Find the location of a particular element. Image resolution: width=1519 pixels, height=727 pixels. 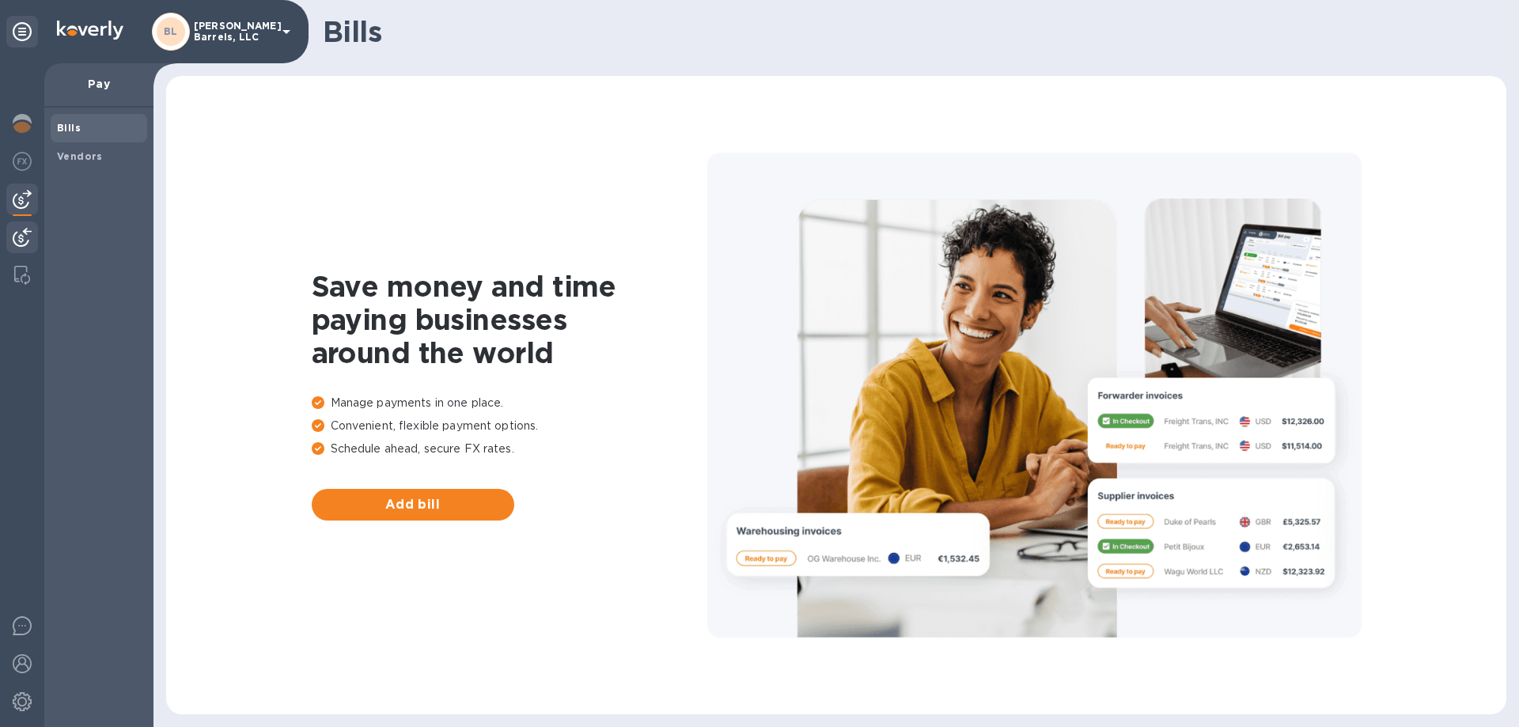

button: Add bill is located at coordinates (413, 505).